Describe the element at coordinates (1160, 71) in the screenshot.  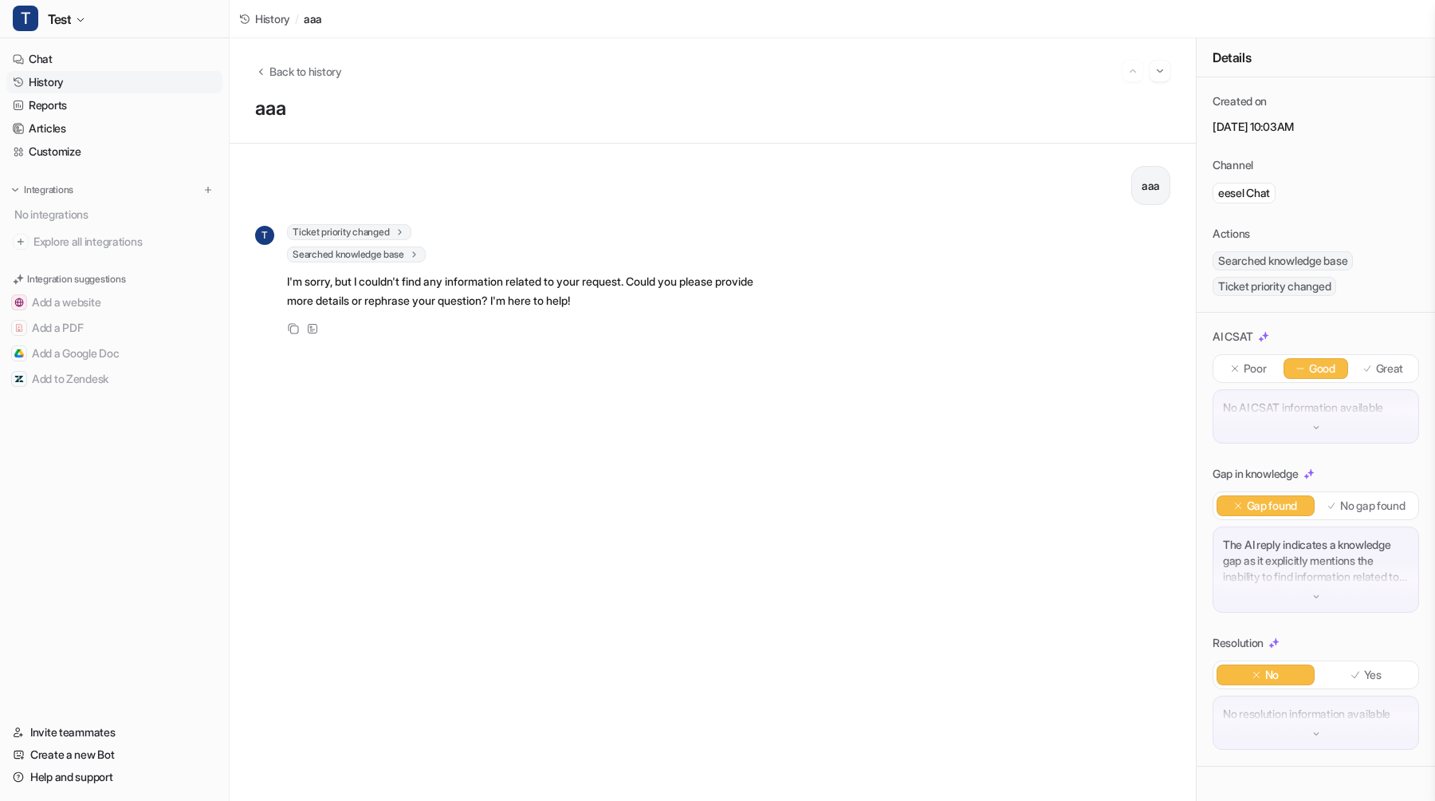
I see `img: Next session` at that location.